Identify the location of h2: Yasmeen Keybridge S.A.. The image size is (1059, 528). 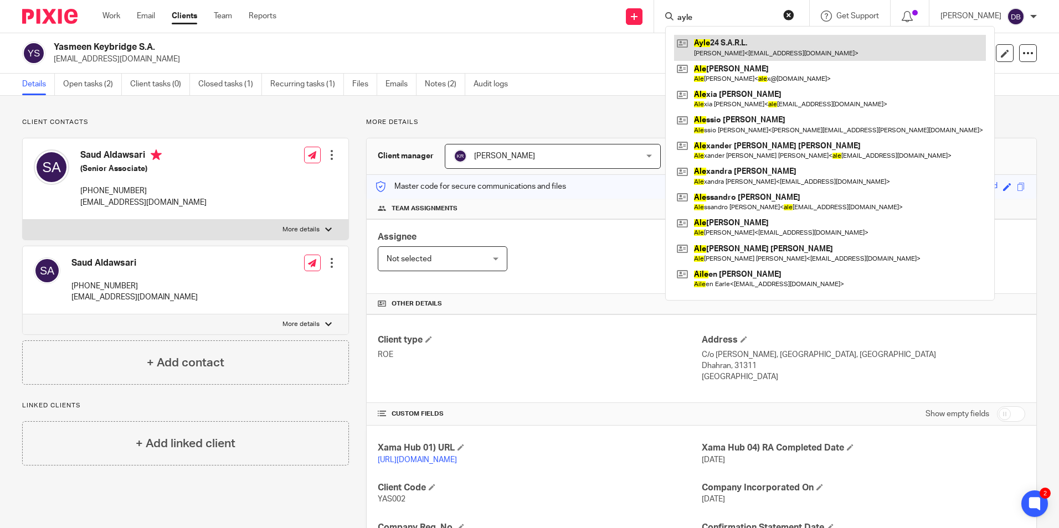
(387, 47).